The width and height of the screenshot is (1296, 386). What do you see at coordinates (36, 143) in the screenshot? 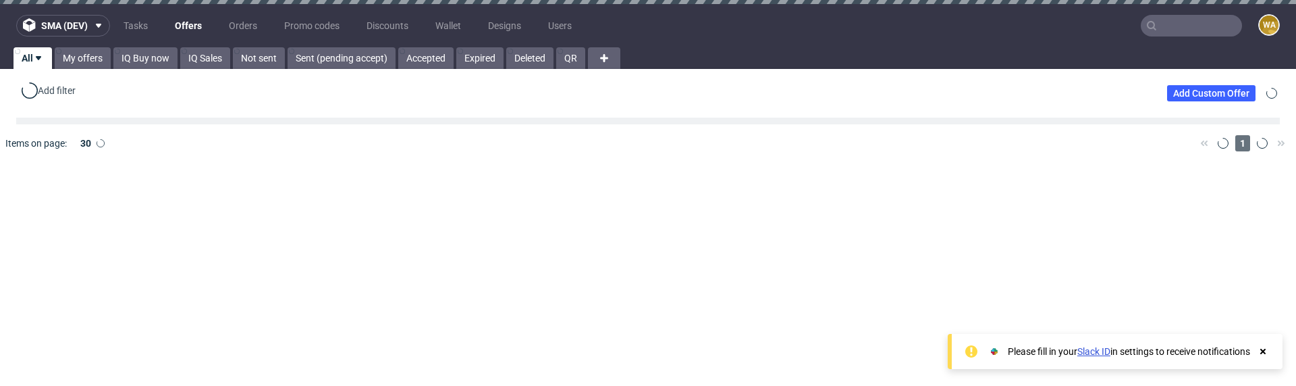
I see `span: Items on page:` at bounding box center [36, 143].